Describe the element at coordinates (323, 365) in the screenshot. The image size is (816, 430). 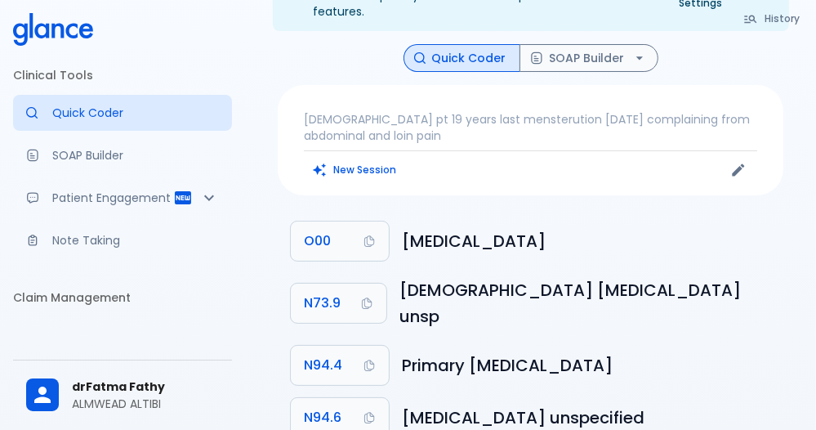
I see `span: N94.4` at that location.